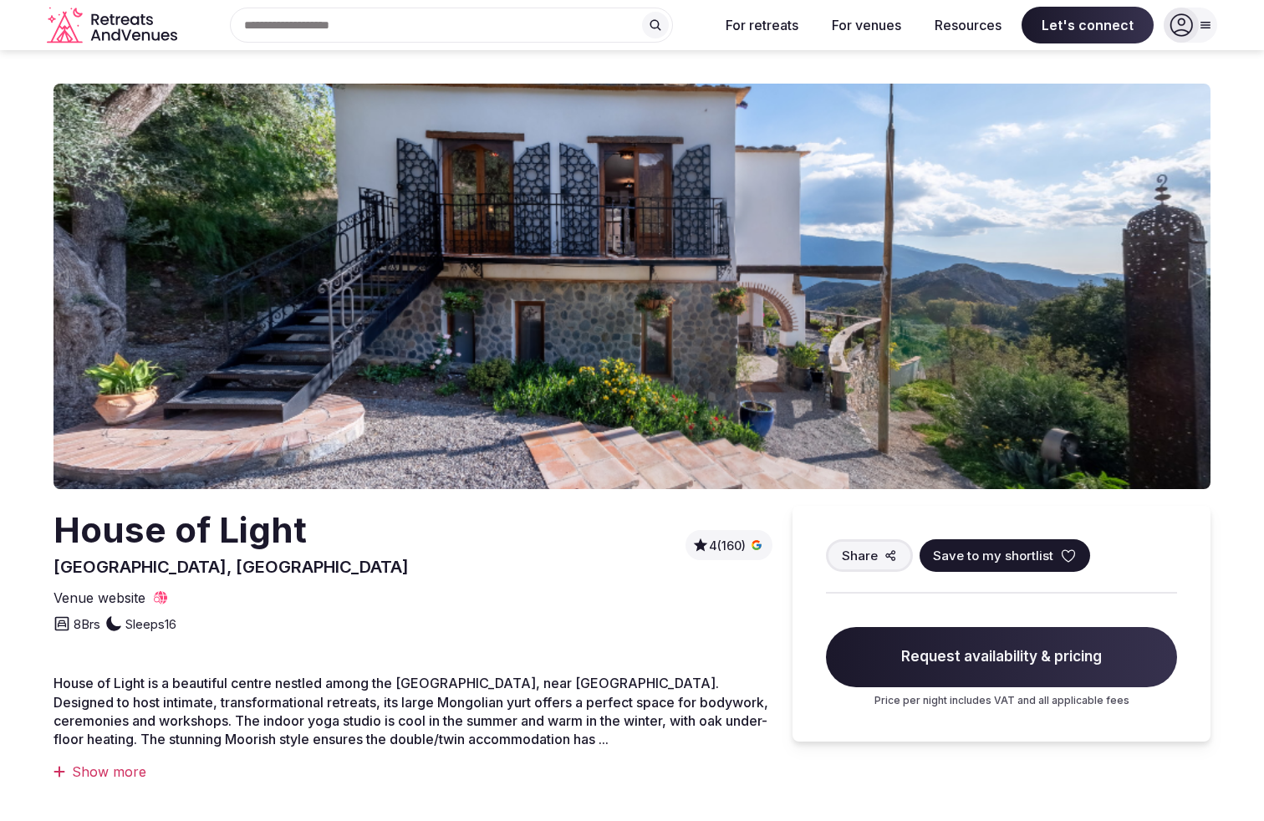 The image size is (1264, 821). I want to click on p: Price per night includes VAT and all applicable fees, so click(1001, 700).